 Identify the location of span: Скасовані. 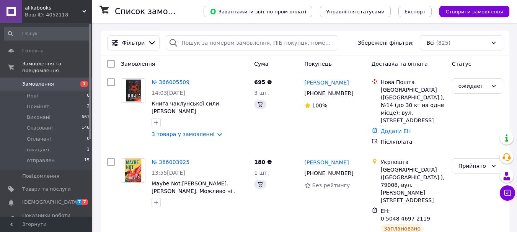
(40, 128).